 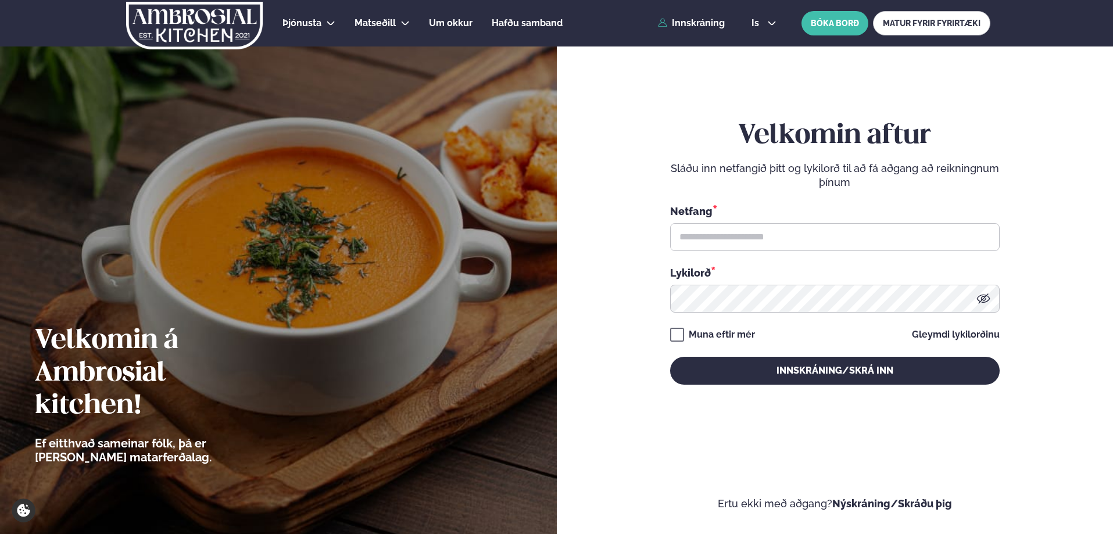 What do you see at coordinates (194, 26) in the screenshot?
I see `img: logo` at bounding box center [194, 26].